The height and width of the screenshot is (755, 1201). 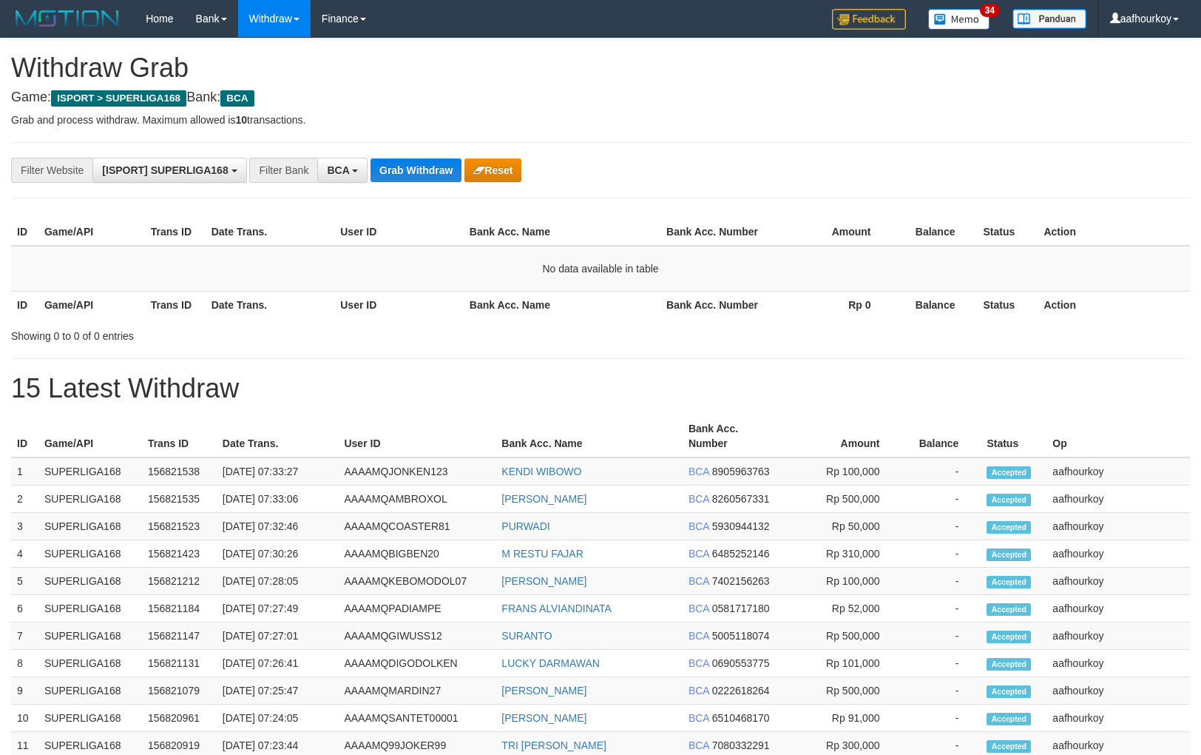 What do you see at coordinates (399, 304) in the screenshot?
I see `th: User ID` at bounding box center [399, 304].